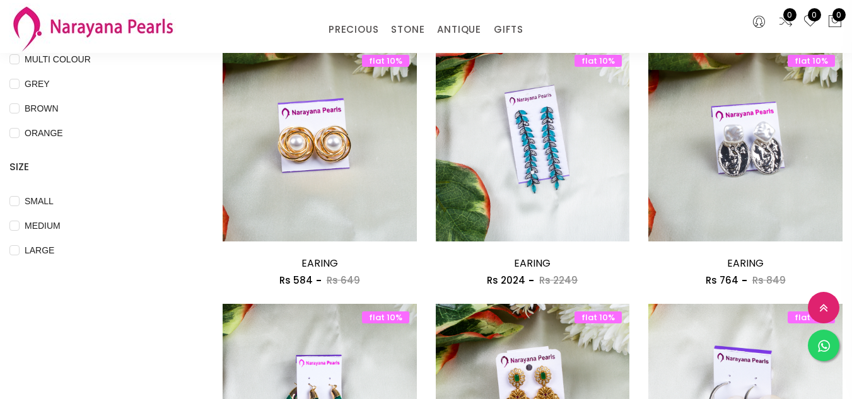 The height and width of the screenshot is (399, 852). I want to click on span: BROWN, so click(42, 108).